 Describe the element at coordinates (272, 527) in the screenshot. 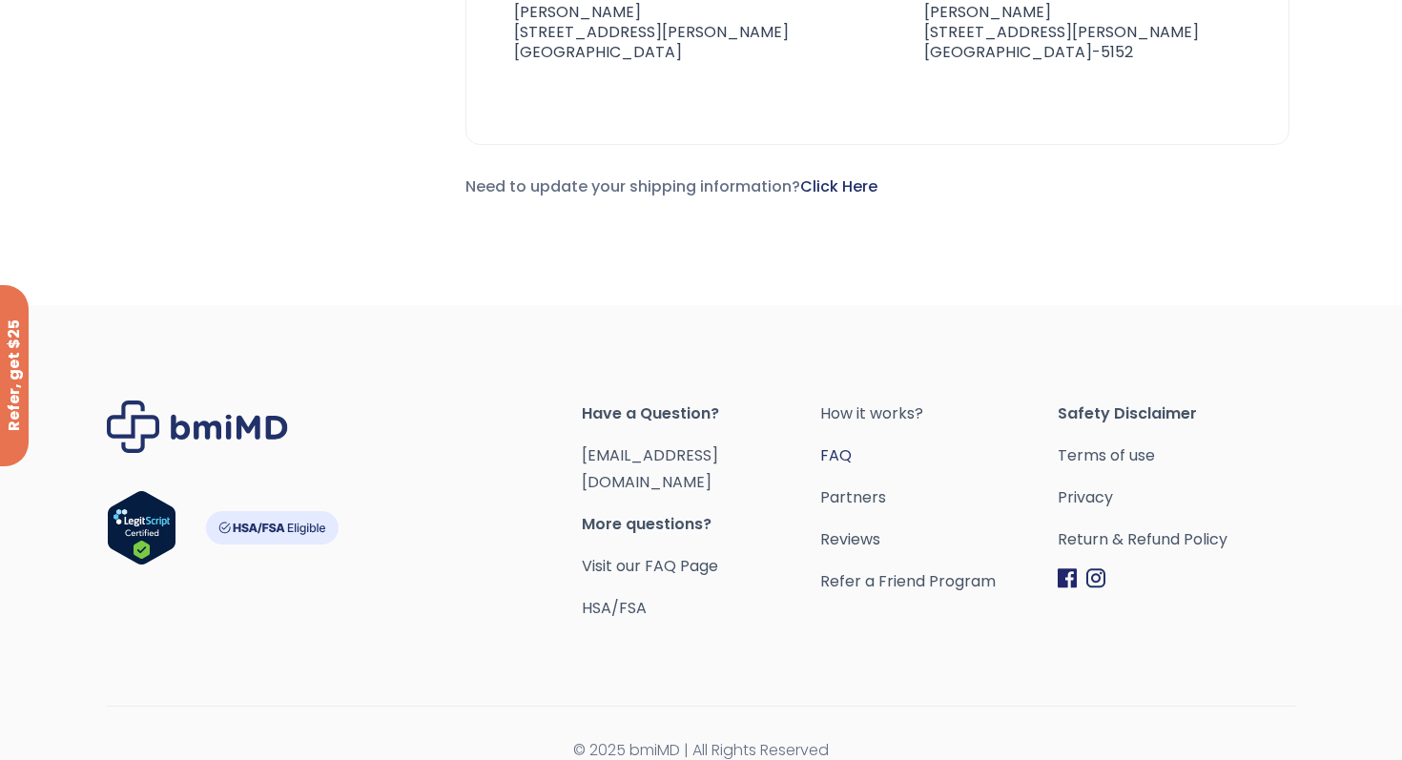

I see `img: HSA-FSA` at that location.